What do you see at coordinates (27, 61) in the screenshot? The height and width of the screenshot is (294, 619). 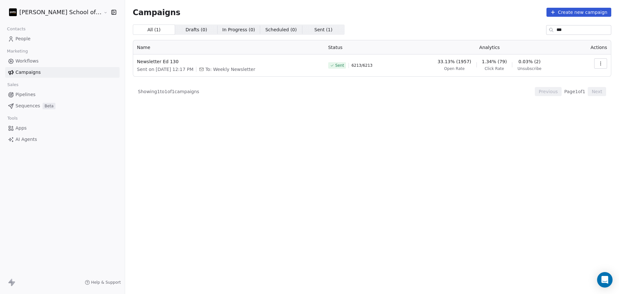 I see `span: Workflows` at bounding box center [27, 61].